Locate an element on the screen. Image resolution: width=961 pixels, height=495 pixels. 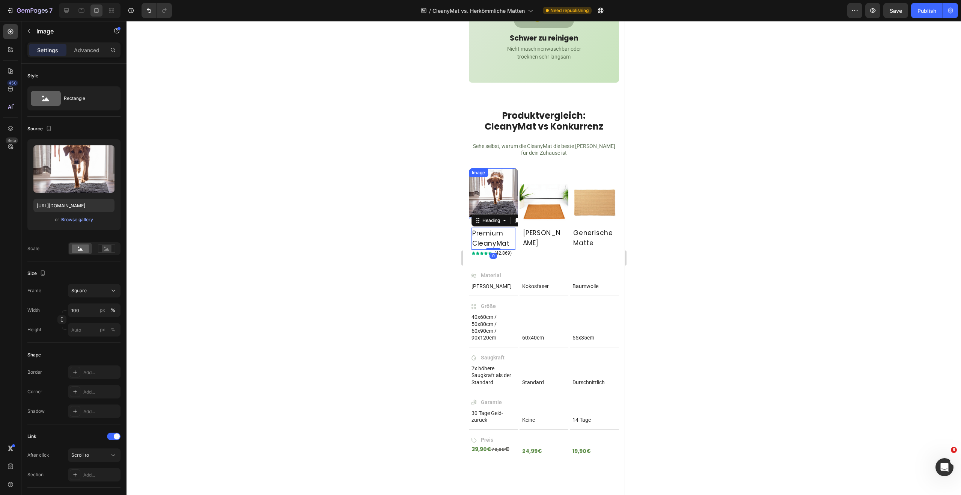
input: https://example.com/image.jpg is located at coordinates (74, 205).